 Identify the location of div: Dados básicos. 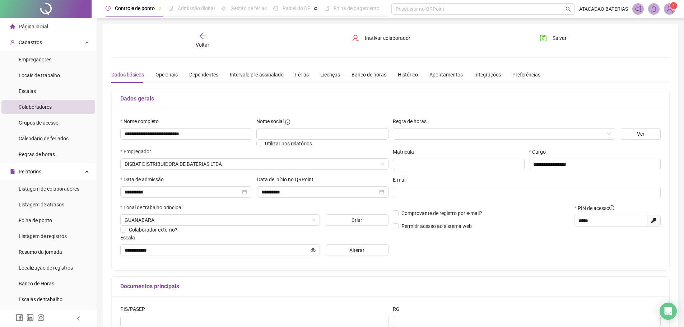
(128, 75).